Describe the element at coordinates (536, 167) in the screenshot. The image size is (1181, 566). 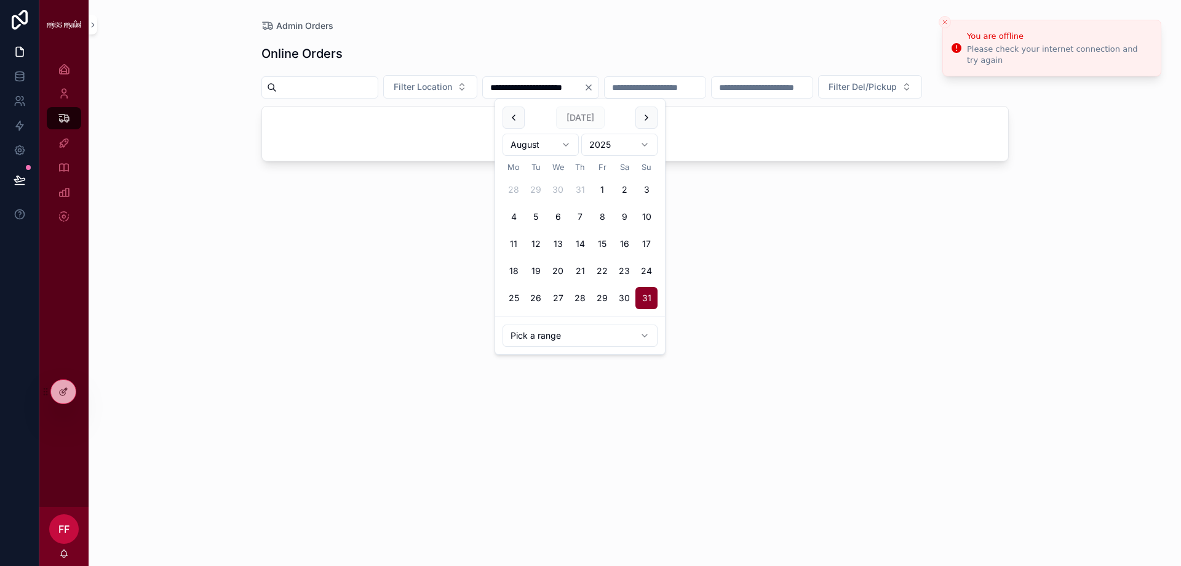
I see `th: Tuesday` at that location.